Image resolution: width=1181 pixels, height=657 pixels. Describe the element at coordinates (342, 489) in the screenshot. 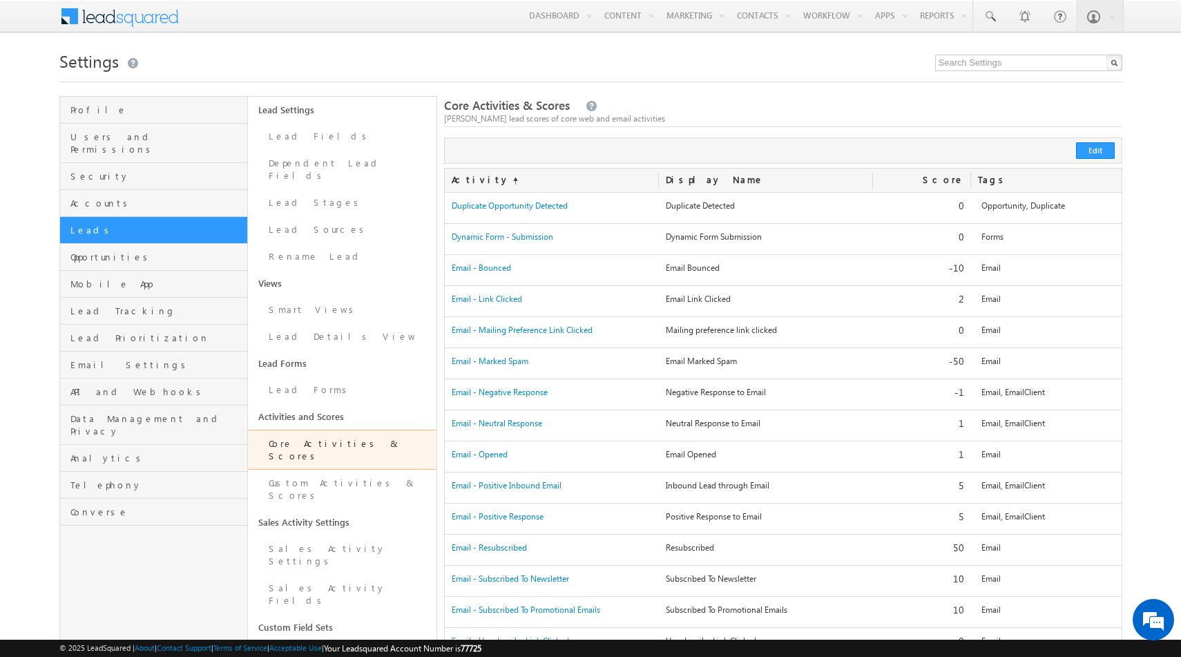

I see `a: Custom Activities & Scores` at that location.